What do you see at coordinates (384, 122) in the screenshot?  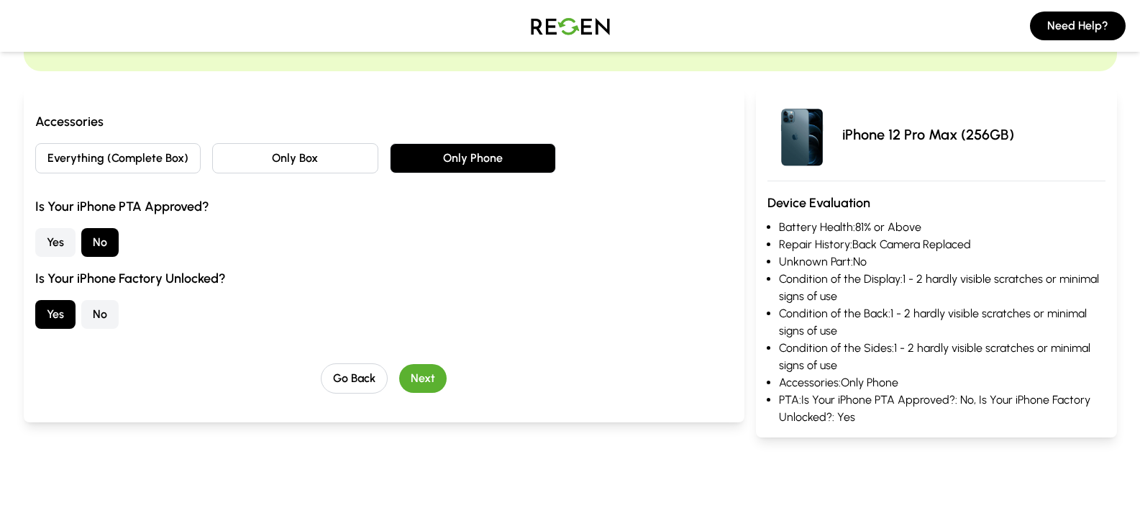 I see `h3: Accessories` at bounding box center [384, 122].